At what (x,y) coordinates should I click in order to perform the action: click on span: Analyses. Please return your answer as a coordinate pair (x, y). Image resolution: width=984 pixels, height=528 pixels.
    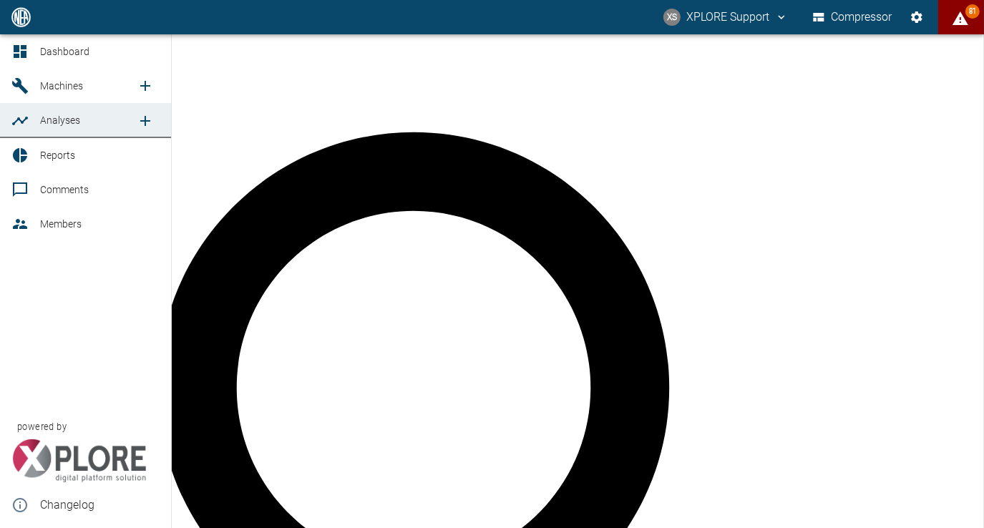
    Looking at the image, I should click on (60, 120).